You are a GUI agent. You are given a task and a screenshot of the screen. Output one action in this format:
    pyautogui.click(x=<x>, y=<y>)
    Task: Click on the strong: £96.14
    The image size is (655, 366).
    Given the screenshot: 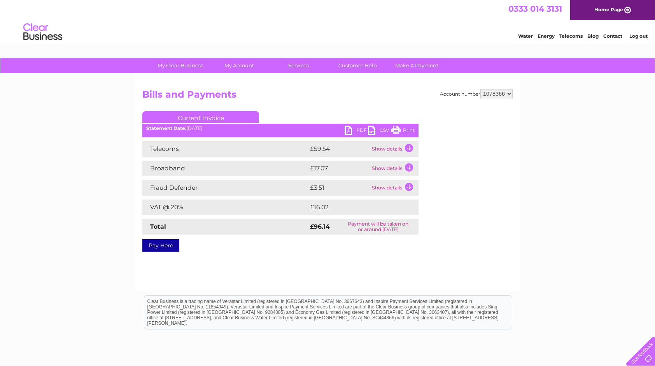 What is the action you would take?
    pyautogui.click(x=320, y=227)
    